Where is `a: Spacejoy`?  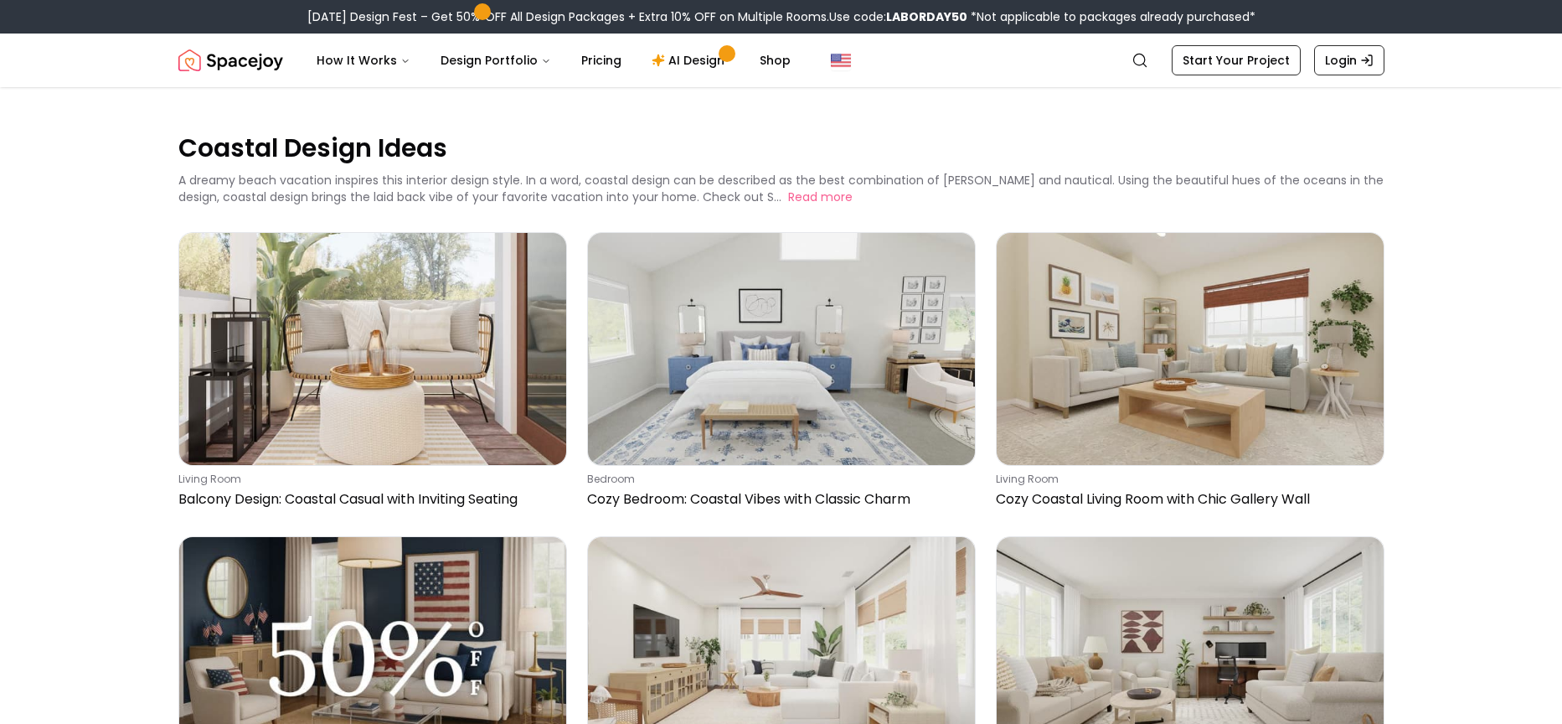 a: Spacejoy is located at coordinates (230, 60).